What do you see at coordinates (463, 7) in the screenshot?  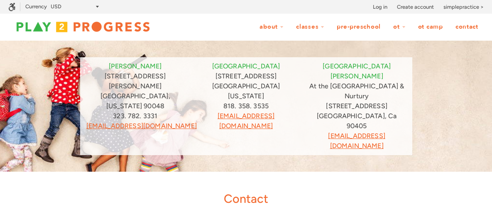 I see `a: simplepractice >` at bounding box center [463, 7].